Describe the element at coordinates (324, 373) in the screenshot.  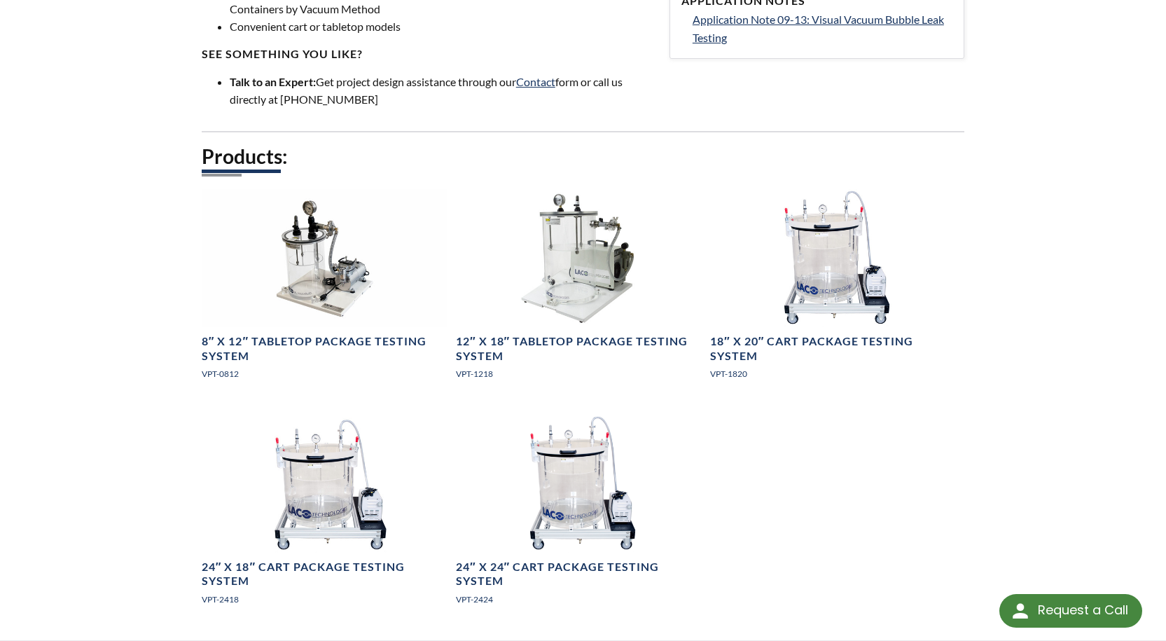
I see `p: VPT-0812` at that location.